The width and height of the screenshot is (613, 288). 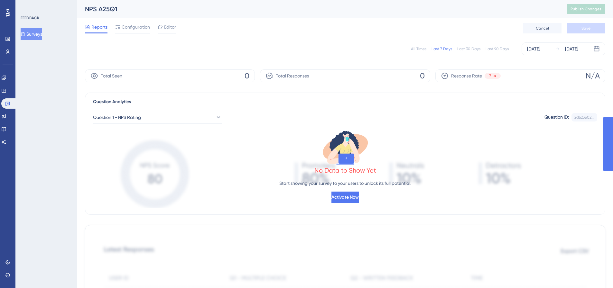 I want to click on button: Surveys, so click(x=31, y=34).